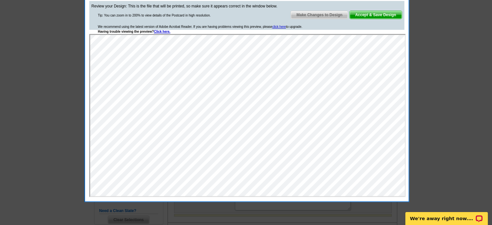  Describe the element at coordinates (376, 15) in the screenshot. I see `a: Accept & Save Design` at that location.